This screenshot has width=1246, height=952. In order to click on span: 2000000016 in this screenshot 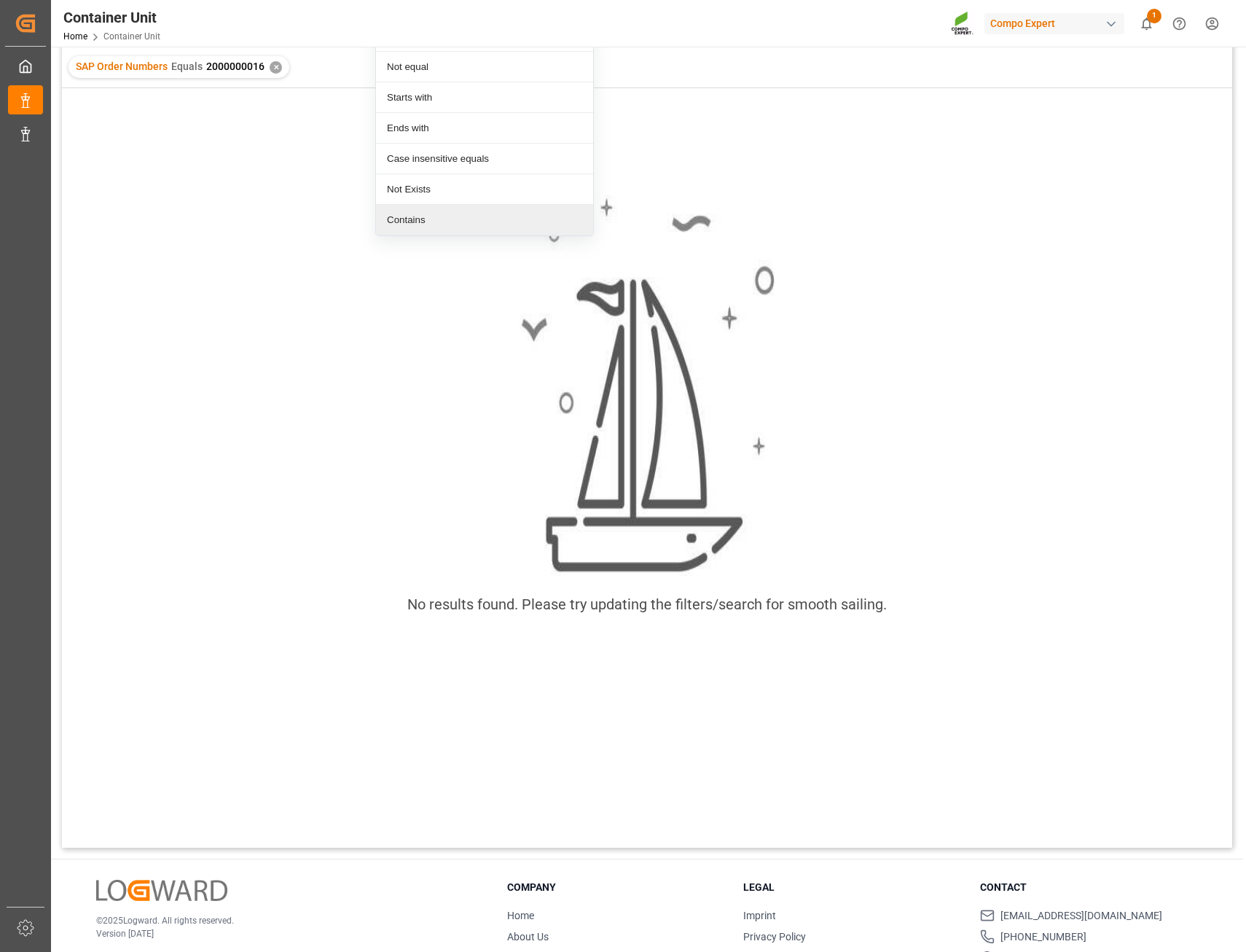, I will do `click(235, 66)`.